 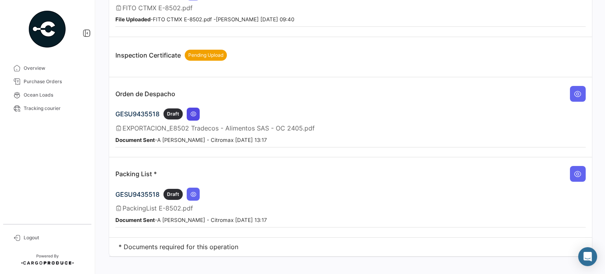 What do you see at coordinates (219, 128) in the screenshot?
I see `span: EXPORTACION_E8502 Tradecos - Alimentos SAS - OC 2405.pdf` at bounding box center [219, 128].